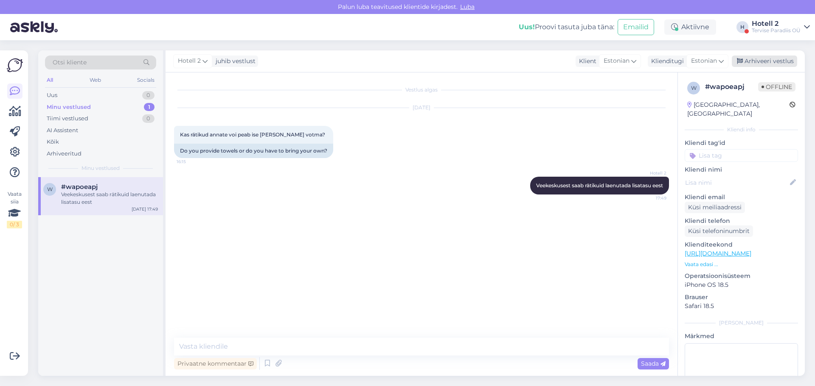 Image resolution: width=815 pixels, height=386 pixels. I want to click on div: Küsi meiliaadressi, so click(714, 207).